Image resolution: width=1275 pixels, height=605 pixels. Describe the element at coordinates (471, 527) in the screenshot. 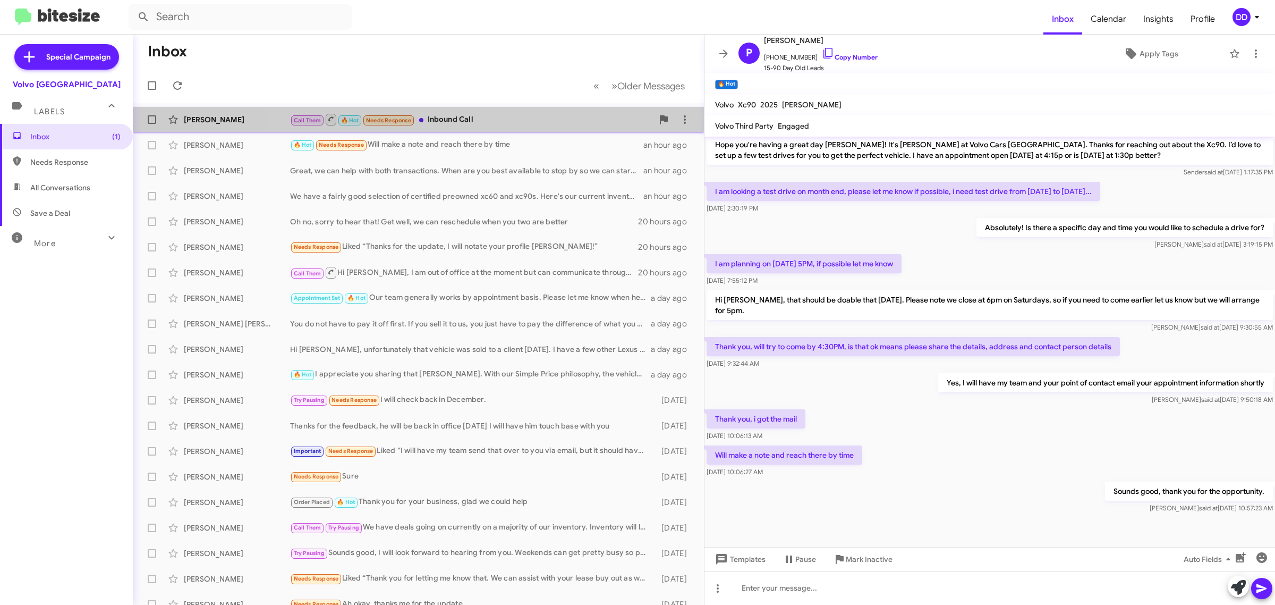

I see `div: We have deals going on currently on a majority of our inventory. Inventory will lessen as the yea...` at that location.